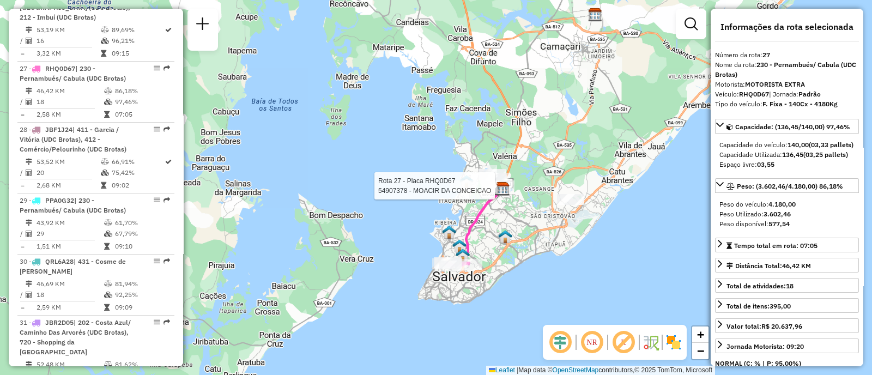 This screenshot has width=872, height=375. Describe the element at coordinates (787, 27) in the screenshot. I see `h4: Informações da rota selecionada` at that location.